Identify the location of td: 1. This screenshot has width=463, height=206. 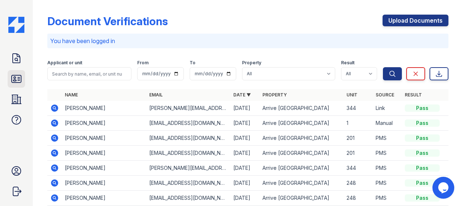
(359, 123).